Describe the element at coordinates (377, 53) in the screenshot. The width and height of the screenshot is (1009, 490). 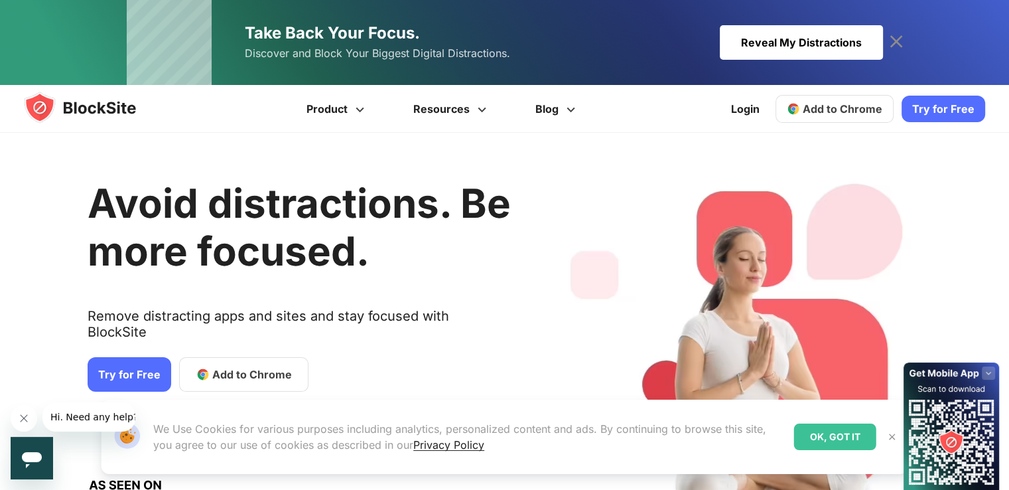
I see `span: Discover and Block Your Biggest Digital Distractions.` at that location.